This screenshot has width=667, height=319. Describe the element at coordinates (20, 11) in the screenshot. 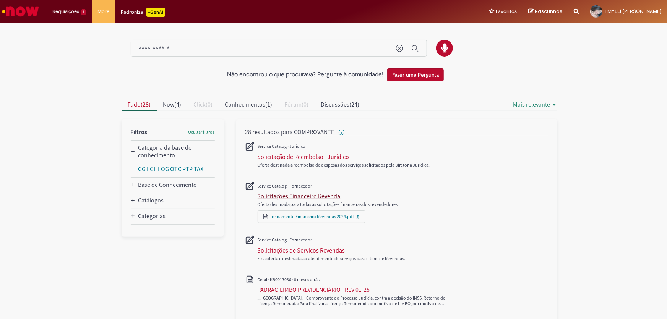

I see `img: ServiceNow` at that location.